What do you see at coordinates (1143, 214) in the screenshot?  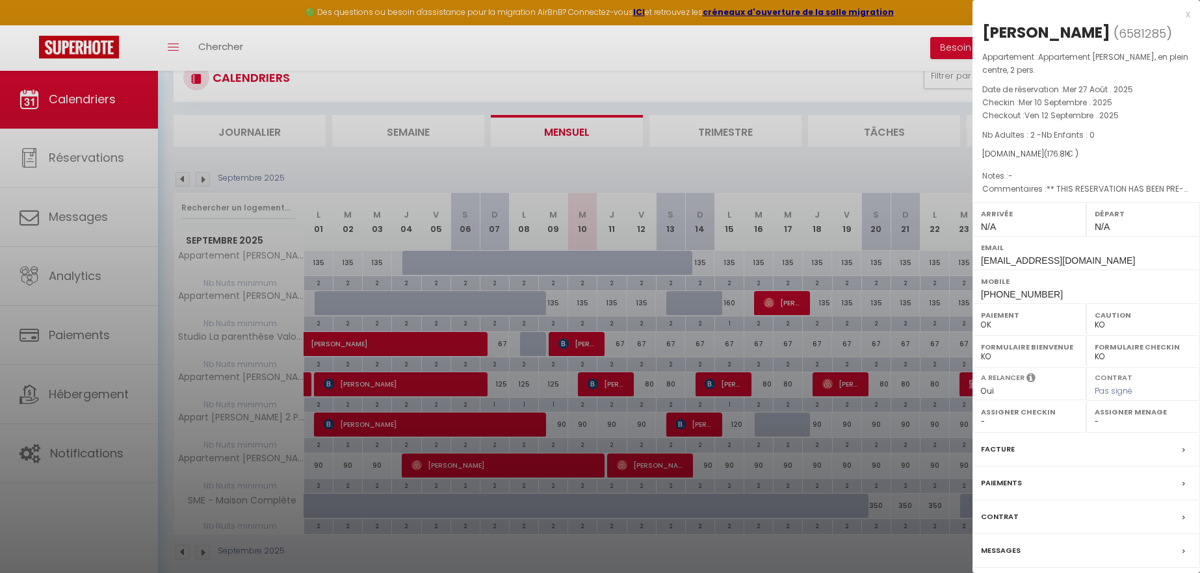 I see `label: Départ` at bounding box center [1143, 214].